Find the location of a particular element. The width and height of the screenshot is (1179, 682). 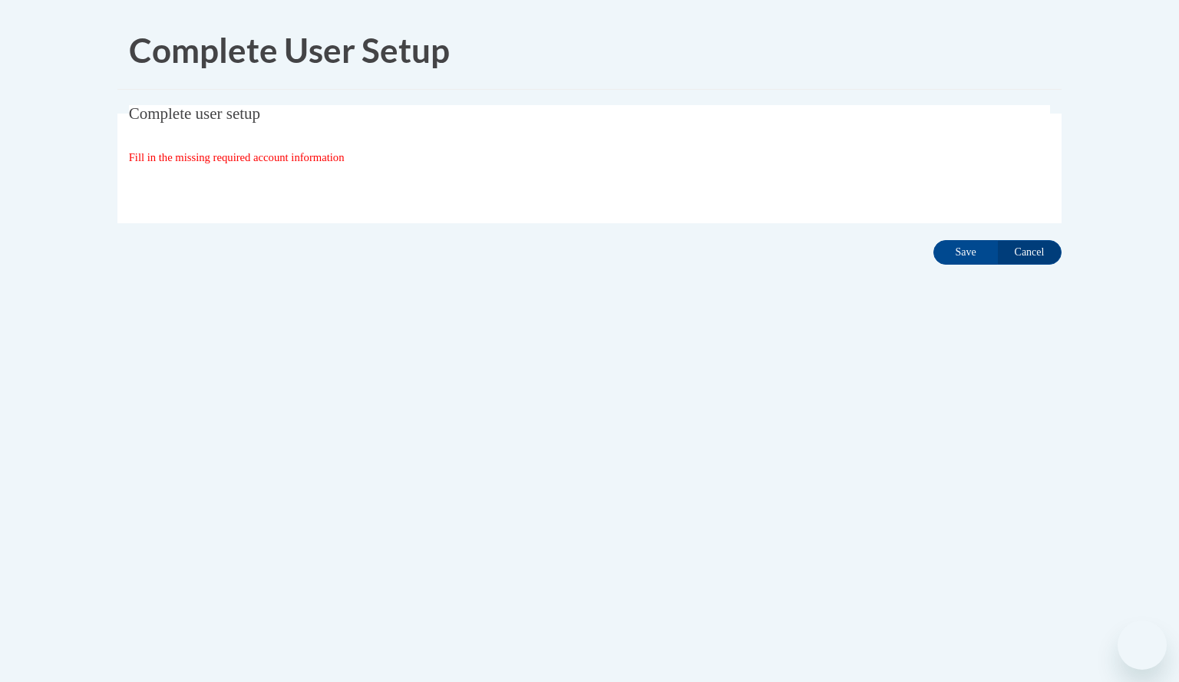

span: Complete User Setup is located at coordinates (289, 50).